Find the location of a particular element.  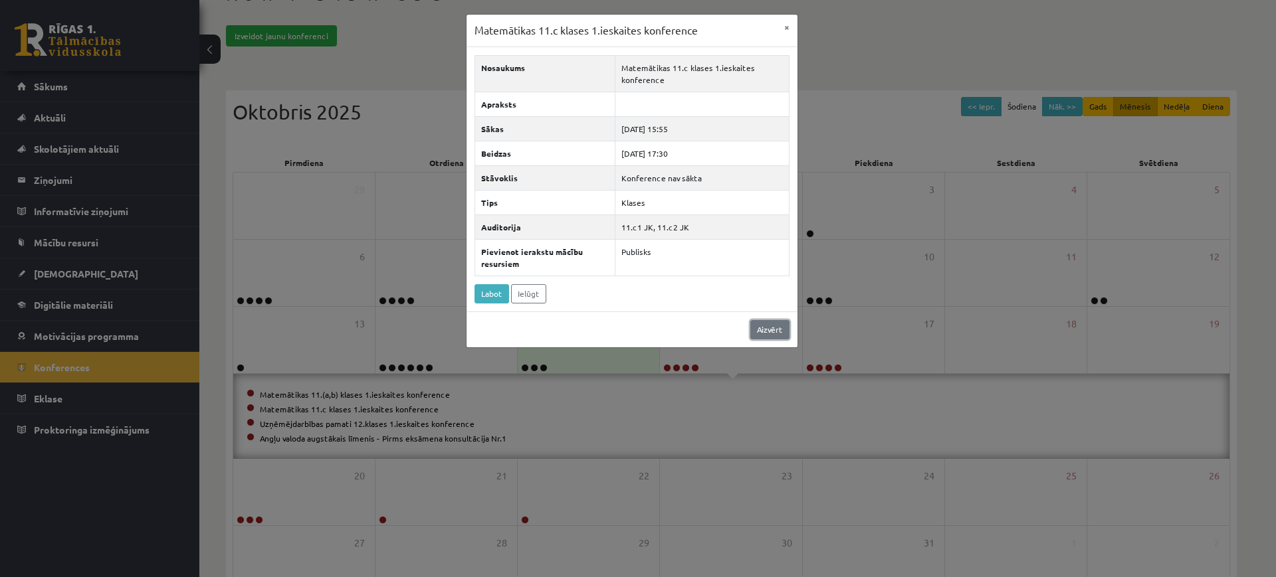

td: 11.c1 JK, 11.c2 JK is located at coordinates (702, 227).